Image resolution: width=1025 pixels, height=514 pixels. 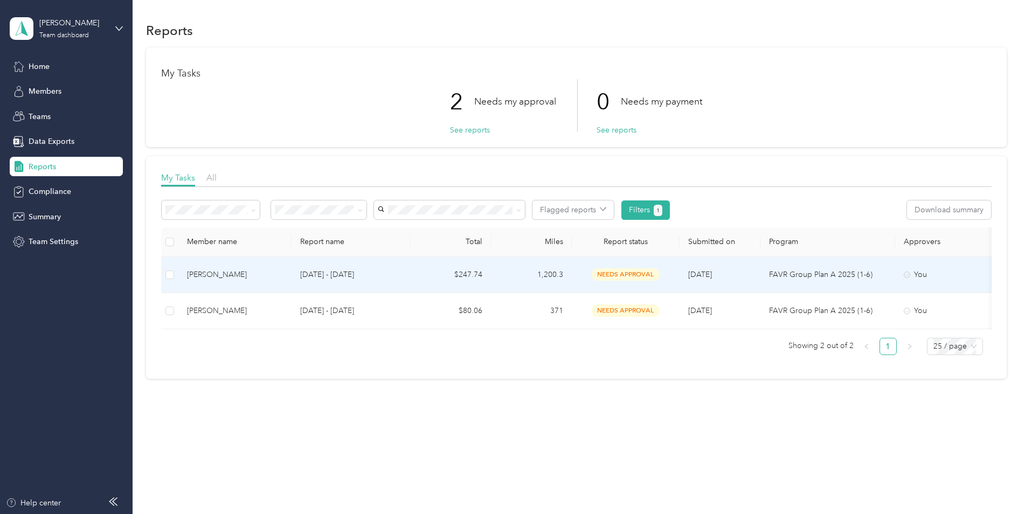 I want to click on li: 1, so click(x=888, y=346).